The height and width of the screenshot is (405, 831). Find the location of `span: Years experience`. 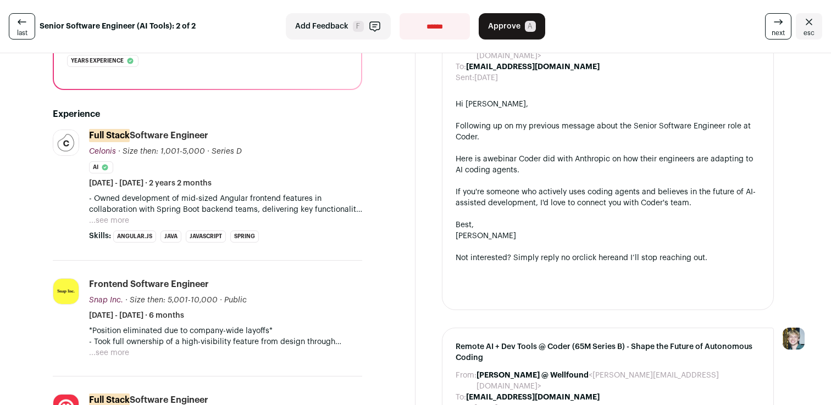

span: Years experience is located at coordinates (97, 61).